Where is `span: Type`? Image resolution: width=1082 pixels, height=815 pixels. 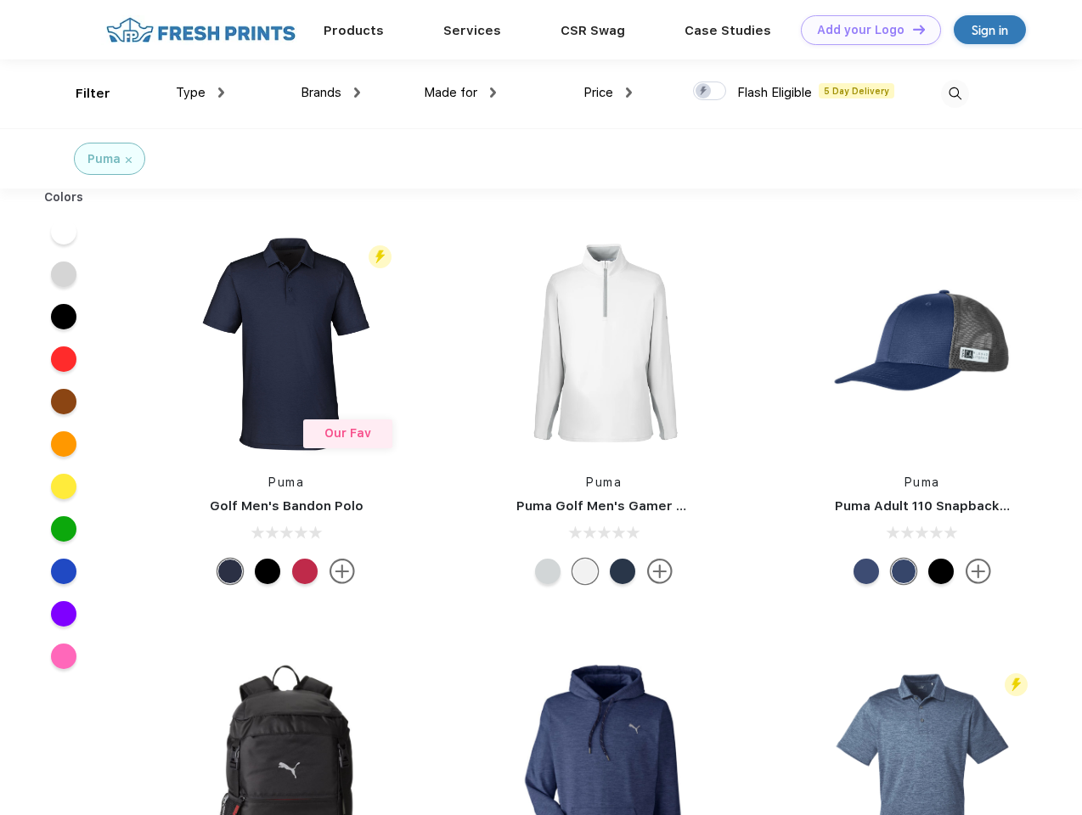
span: Type is located at coordinates (190, 93).